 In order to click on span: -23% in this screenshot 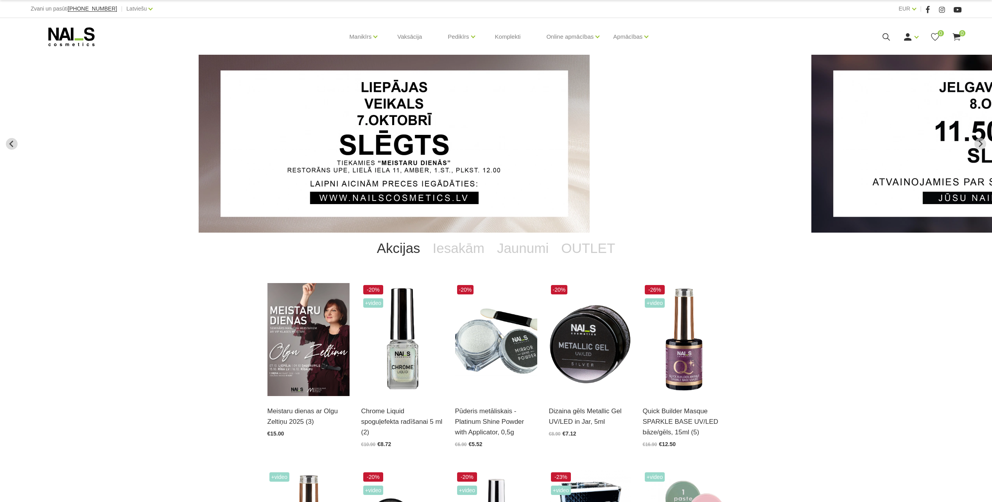, I will do `click(561, 477)`.